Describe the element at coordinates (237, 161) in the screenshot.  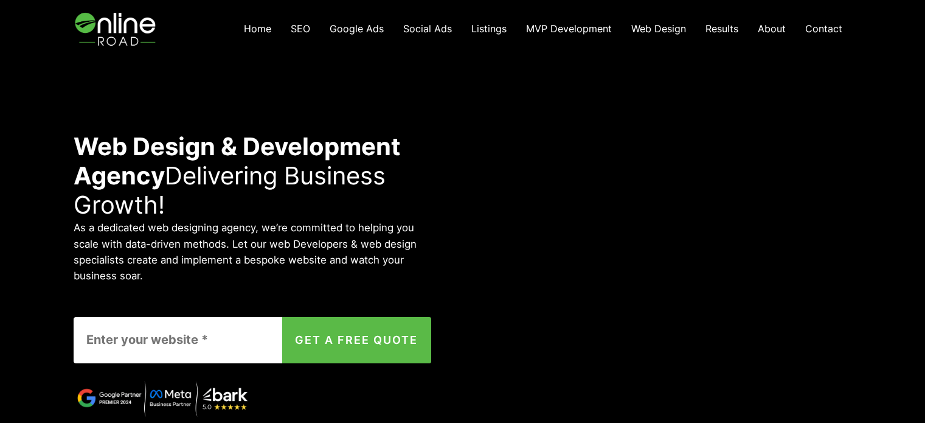
I see `strong: Web Design & Development Agency` at that location.